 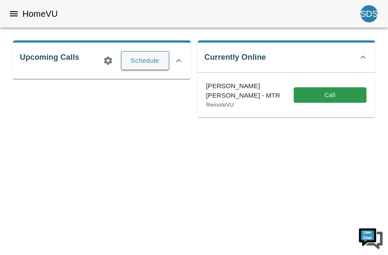 What do you see at coordinates (249, 105) in the screenshot?
I see `p: RemoteVU` at bounding box center [249, 105].